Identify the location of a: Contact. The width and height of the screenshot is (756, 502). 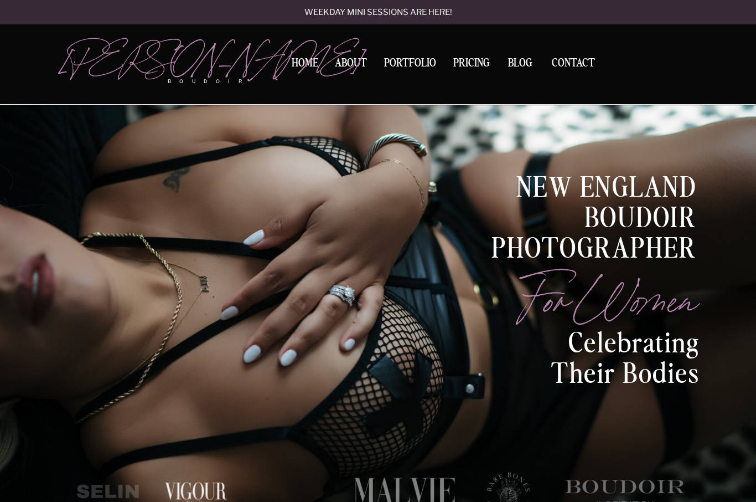
(574, 63).